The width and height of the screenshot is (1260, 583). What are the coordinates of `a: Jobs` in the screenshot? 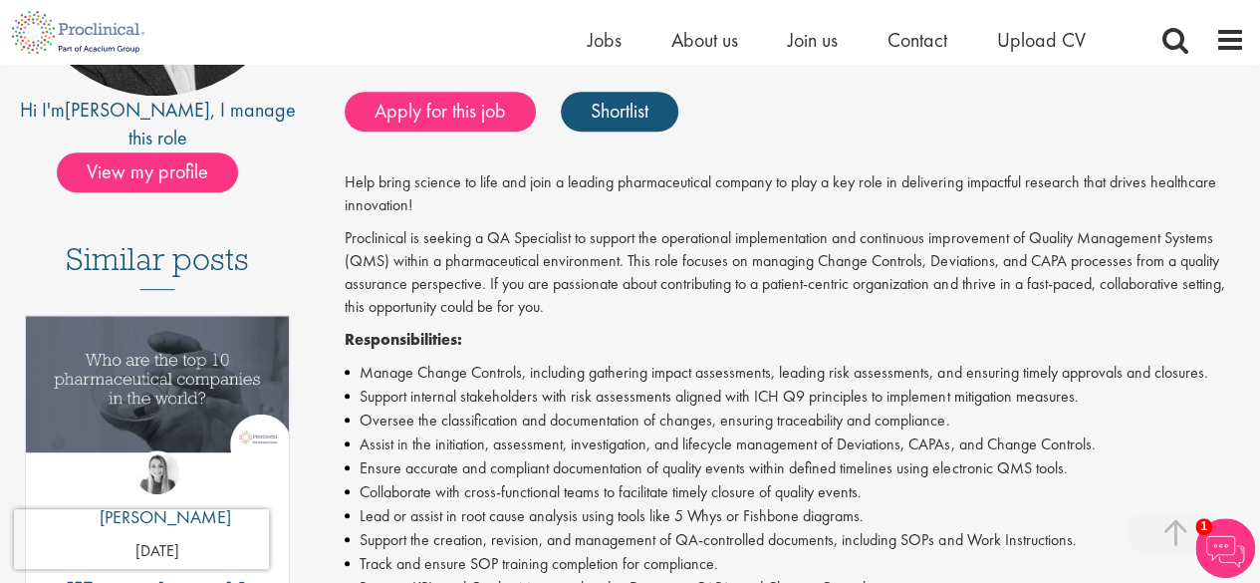 It's located at (605, 40).